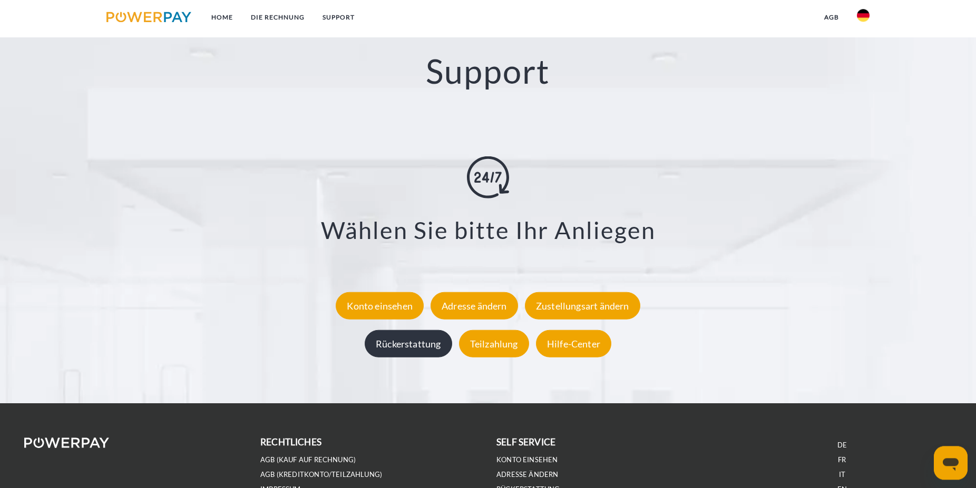 Image resolution: width=976 pixels, height=488 pixels. I want to click on a: DIE RECHNUNG, so click(278, 17).